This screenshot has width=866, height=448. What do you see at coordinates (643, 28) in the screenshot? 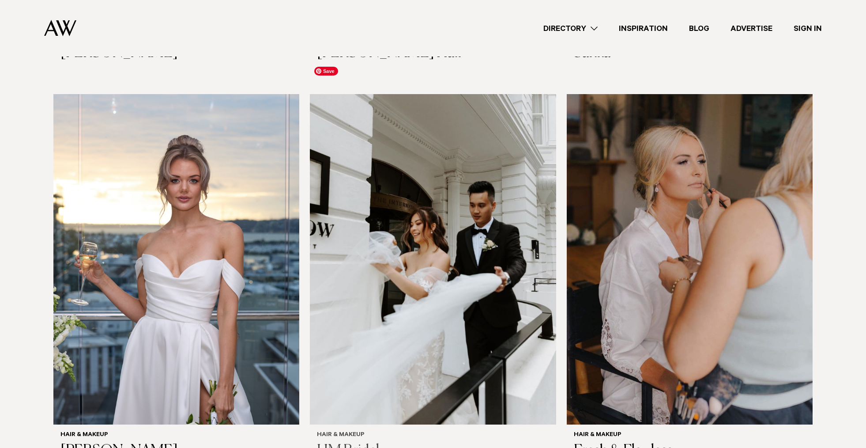
I see `a: Inspiration` at bounding box center [643, 28].